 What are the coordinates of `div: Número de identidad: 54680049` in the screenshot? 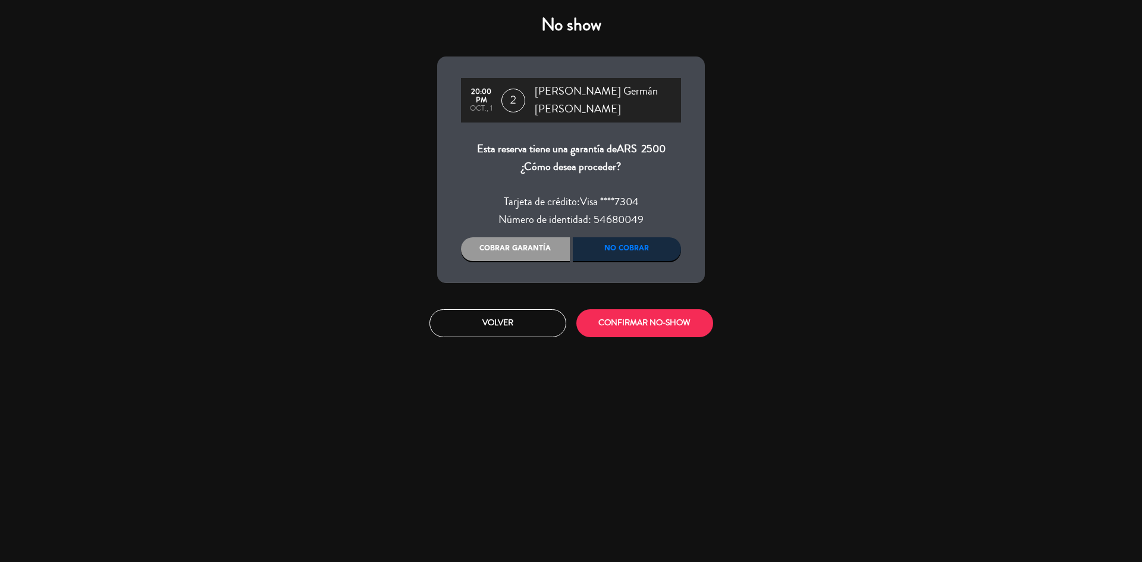 It's located at (571, 220).